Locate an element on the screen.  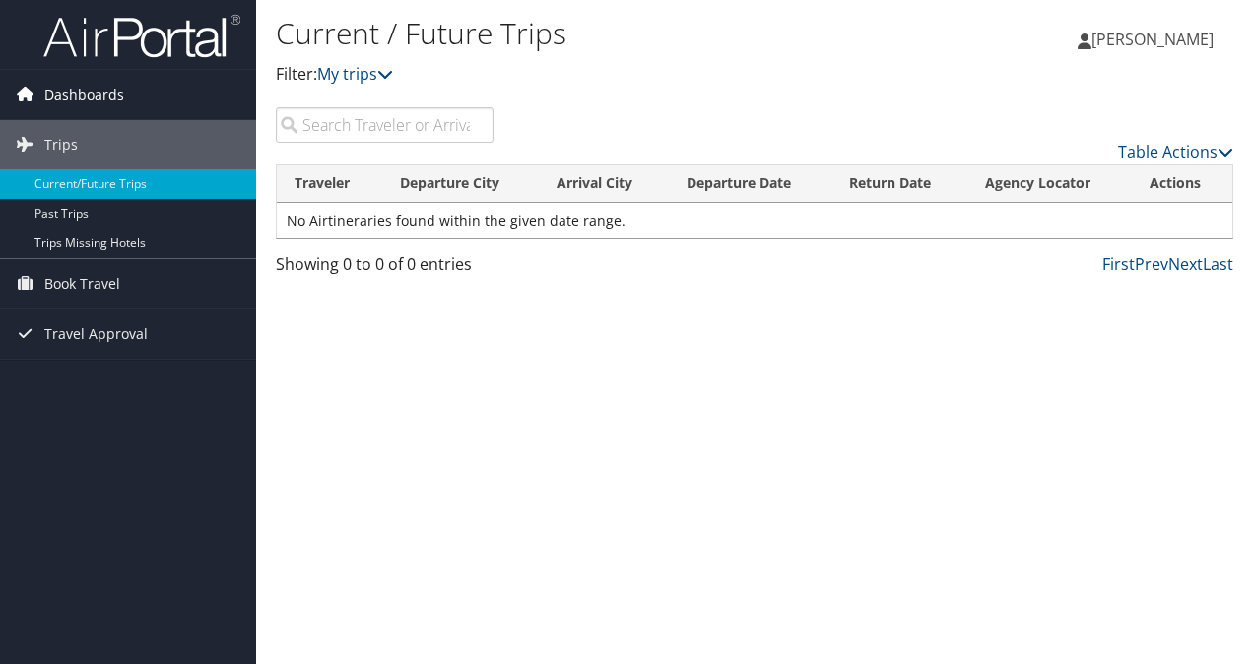
th: Departure City: activate to sort column ascending is located at coordinates (460, 183).